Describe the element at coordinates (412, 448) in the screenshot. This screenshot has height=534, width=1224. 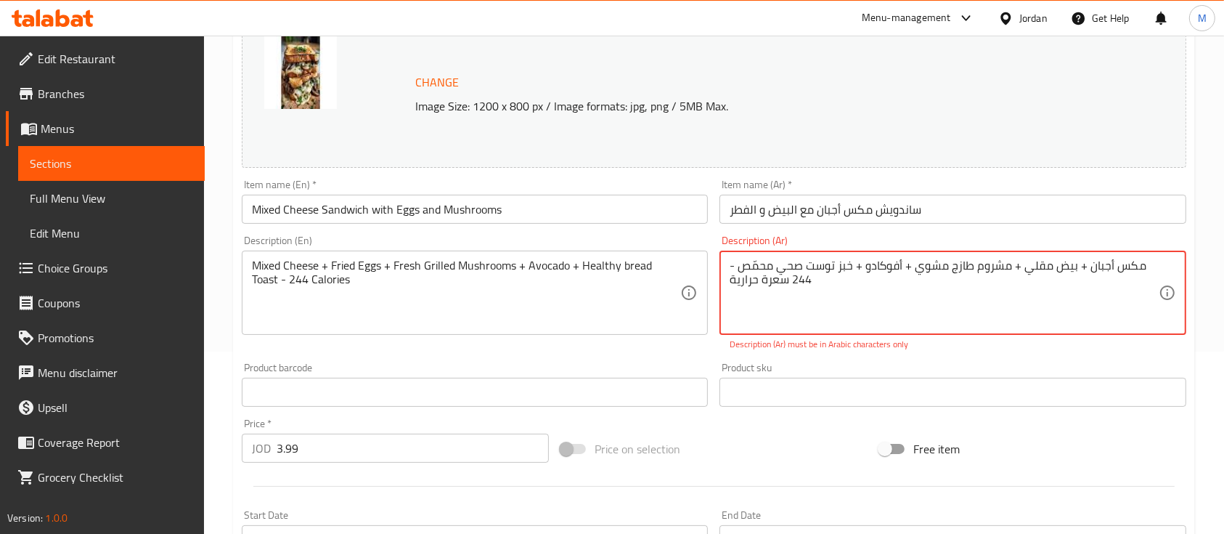
I see `input: Please enter price` at that location.